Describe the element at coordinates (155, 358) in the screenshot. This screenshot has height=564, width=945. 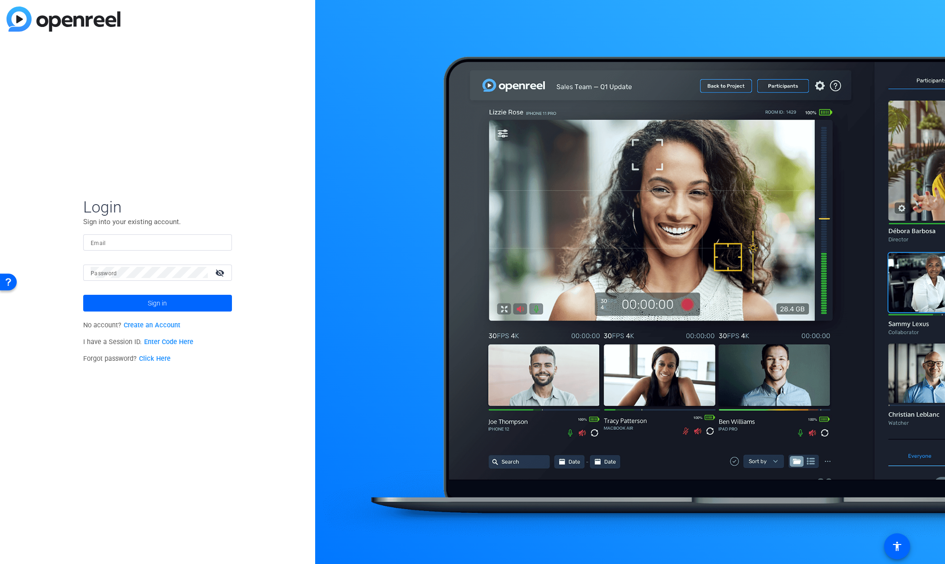
I see `a: Click Here` at that location.